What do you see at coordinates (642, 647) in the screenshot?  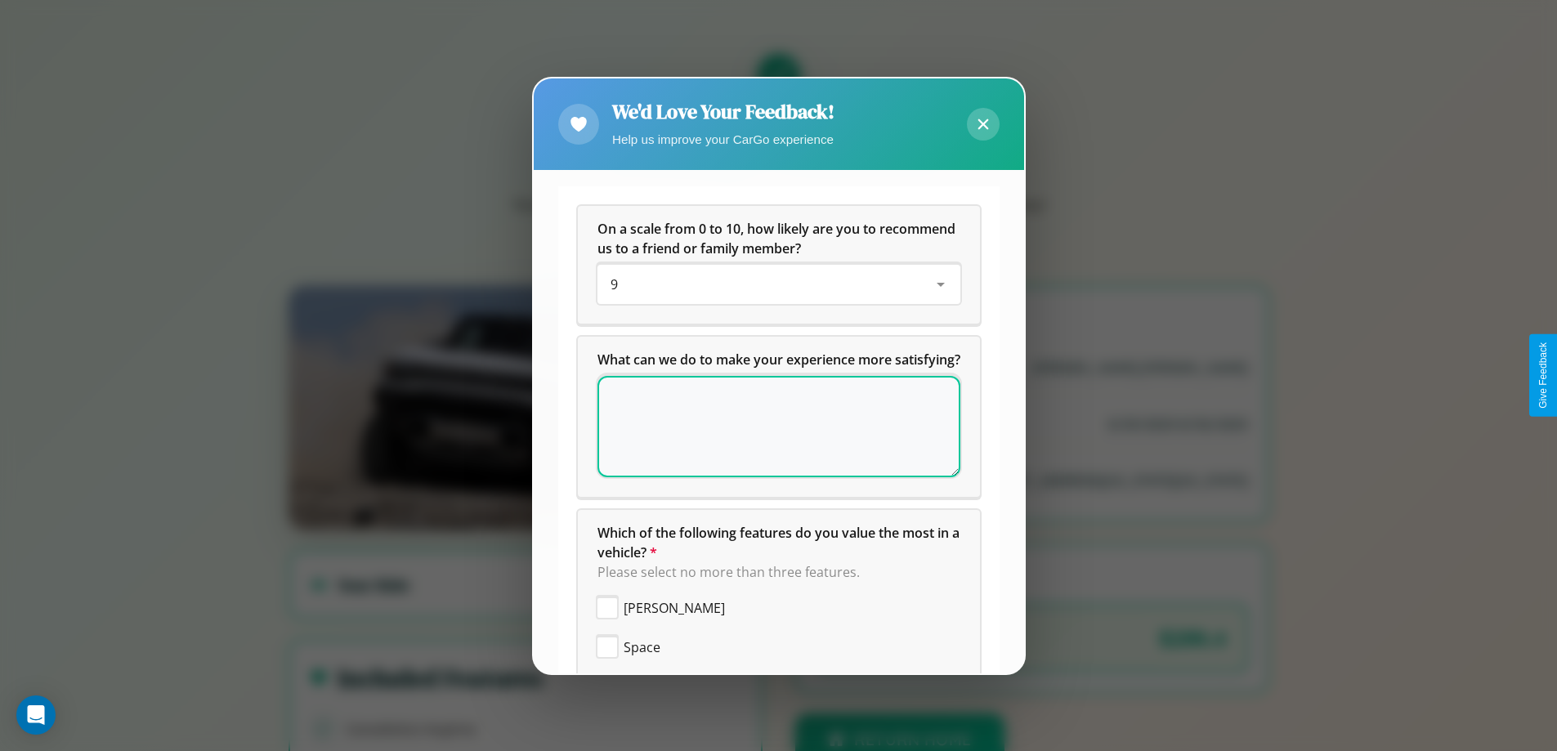 I see `span: Space` at bounding box center [642, 647].